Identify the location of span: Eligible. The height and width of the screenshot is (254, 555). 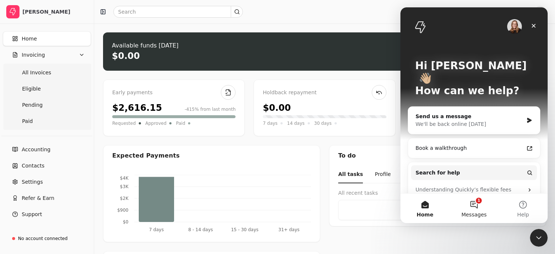
(31, 89).